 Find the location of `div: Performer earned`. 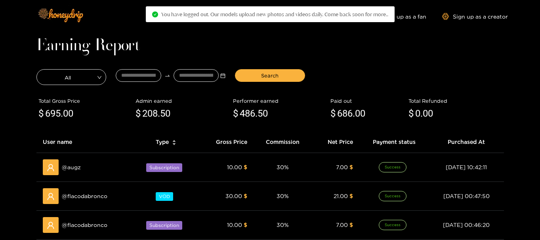

div: Performer earned is located at coordinates (280, 101).